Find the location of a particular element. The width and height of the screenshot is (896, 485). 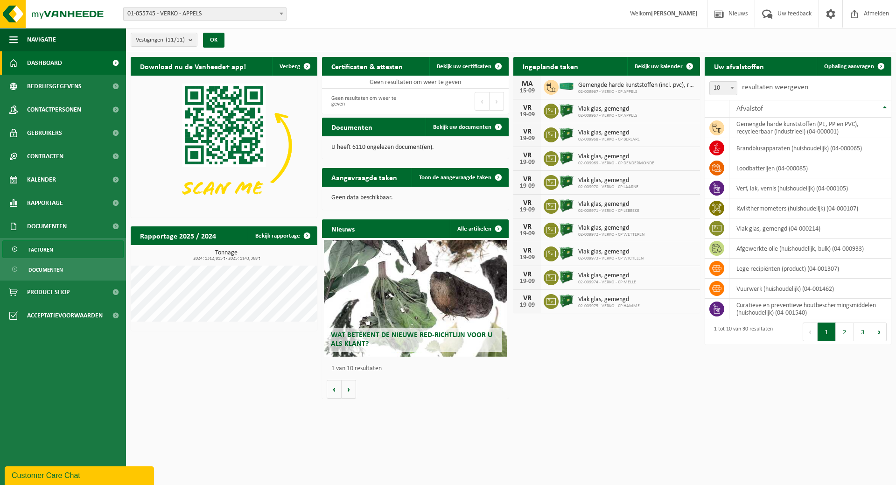

span: 02-009975 - VERKO - CP HAMME is located at coordinates (609, 306).